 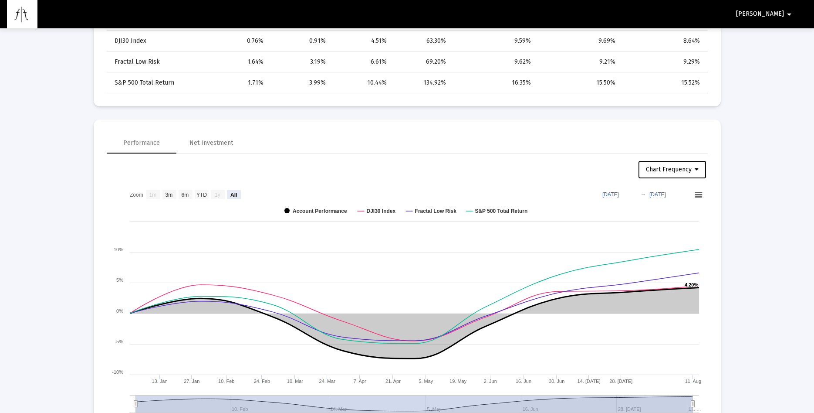 I want to click on text: 2. Jun, so click(x=491, y=381).